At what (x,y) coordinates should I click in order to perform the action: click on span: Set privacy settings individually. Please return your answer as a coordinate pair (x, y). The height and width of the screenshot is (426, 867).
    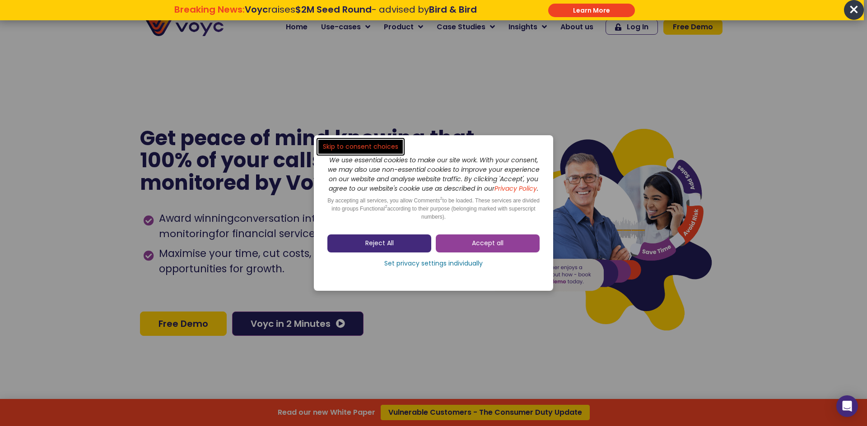
    Looking at the image, I should click on (433, 264).